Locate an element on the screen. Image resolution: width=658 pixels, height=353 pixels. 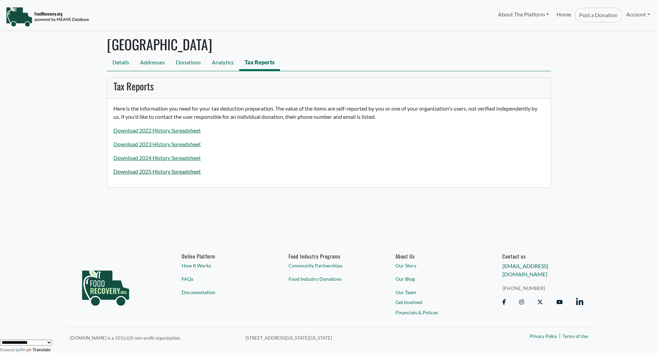
a: Donations is located at coordinates (188, 63).